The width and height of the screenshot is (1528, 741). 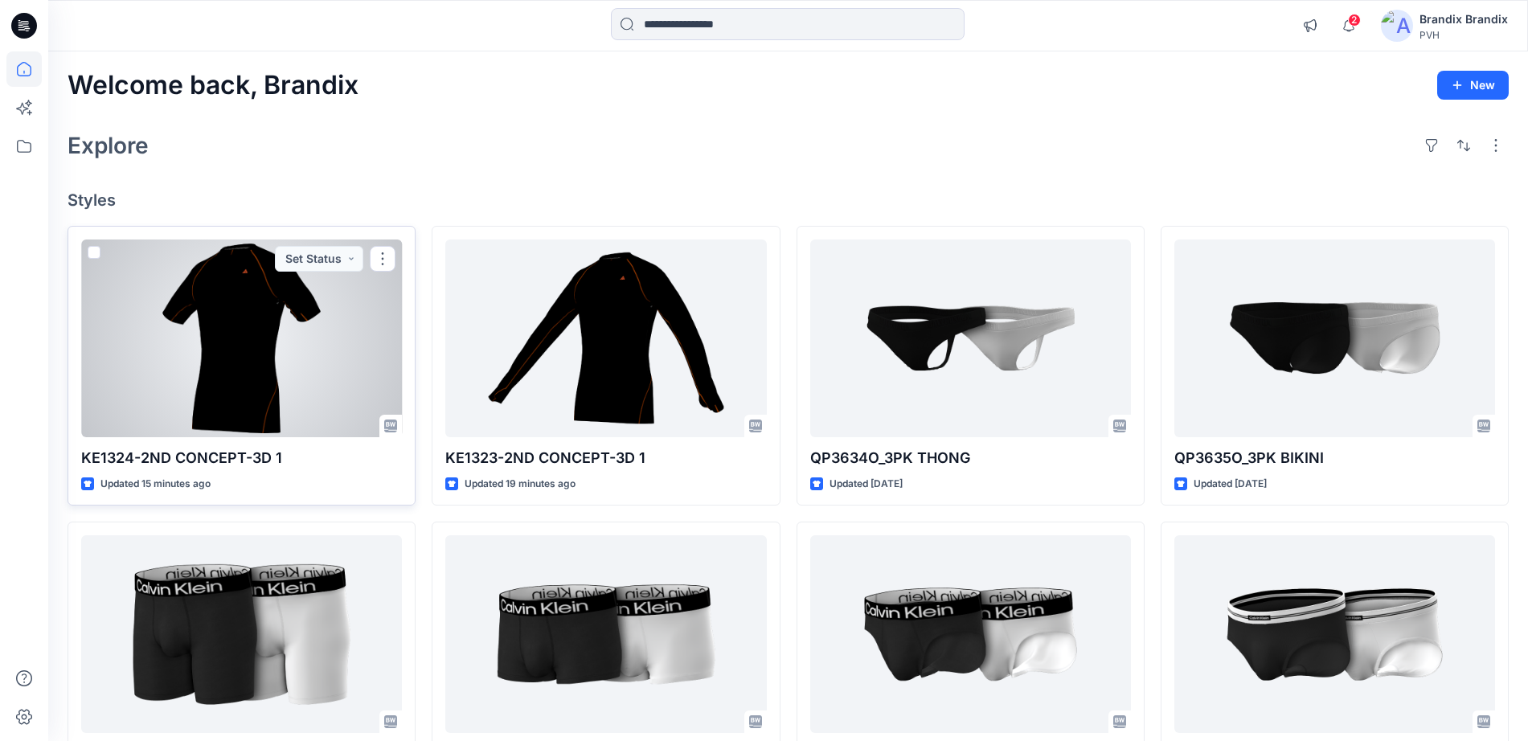 I want to click on p: KE1323-2ND CONCEPT-3D 1, so click(x=605, y=458).